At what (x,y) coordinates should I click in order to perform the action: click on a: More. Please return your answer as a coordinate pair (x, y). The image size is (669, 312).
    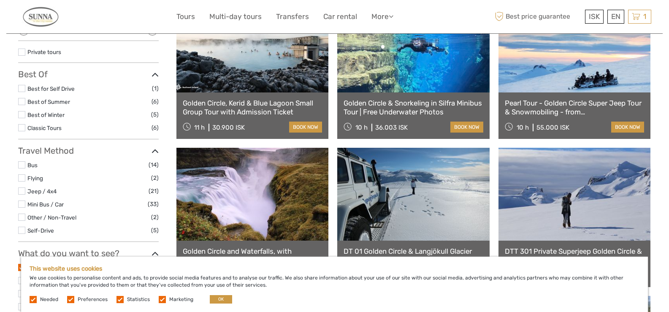
    Looking at the image, I should click on (382, 16).